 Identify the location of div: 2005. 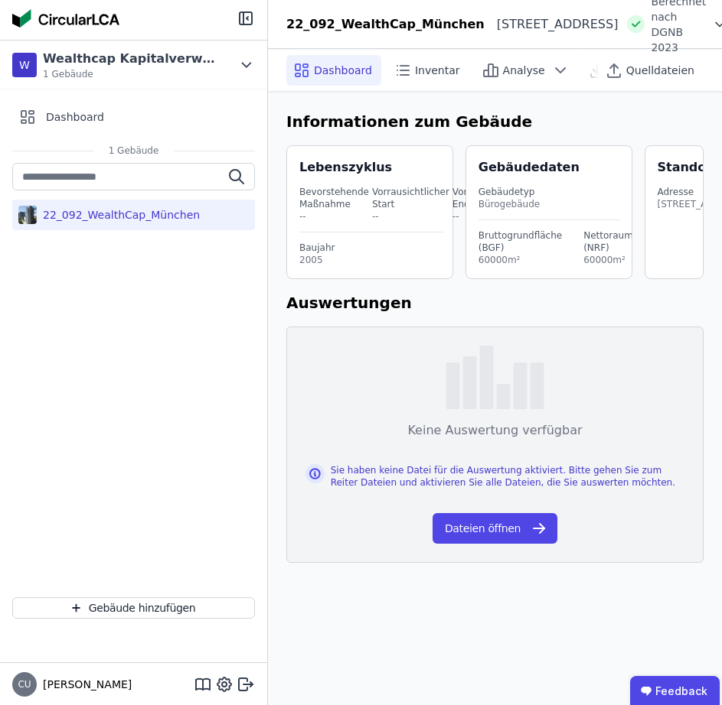
(371, 260).